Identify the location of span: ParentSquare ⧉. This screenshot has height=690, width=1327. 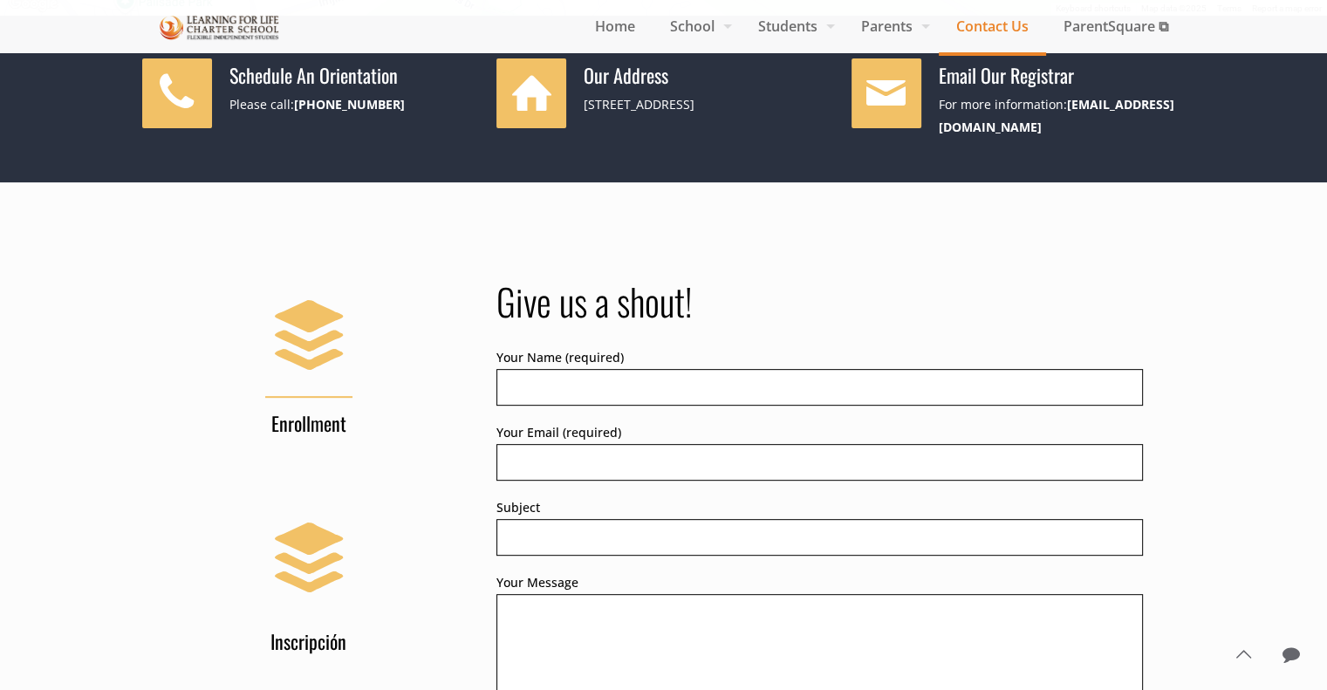
(1116, 26).